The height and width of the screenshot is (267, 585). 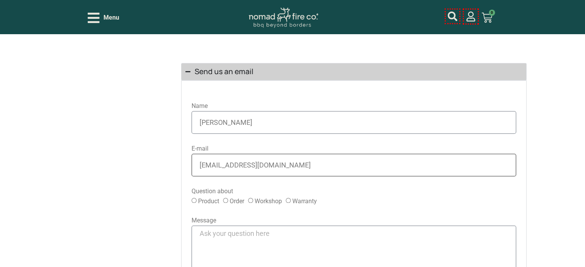 What do you see at coordinates (111, 17) in the screenshot?
I see `font: Menu` at bounding box center [111, 17].